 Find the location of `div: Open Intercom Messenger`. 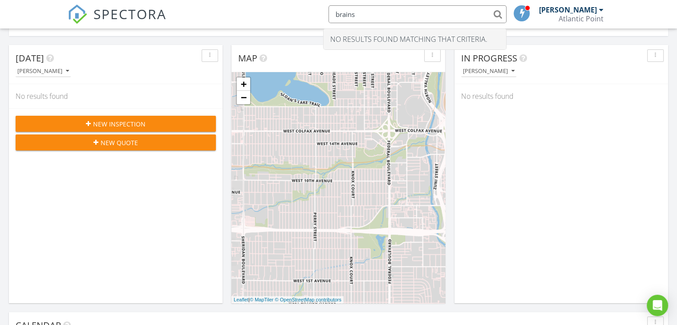

div: Open Intercom Messenger is located at coordinates (657, 305).